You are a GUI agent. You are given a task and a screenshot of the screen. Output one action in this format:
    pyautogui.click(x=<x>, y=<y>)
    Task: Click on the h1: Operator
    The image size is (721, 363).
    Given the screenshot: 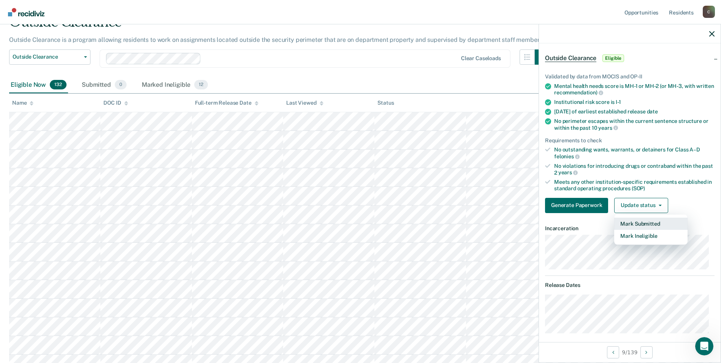 What is the action you would take?
    pyautogui.click(x=50, y=6)
    